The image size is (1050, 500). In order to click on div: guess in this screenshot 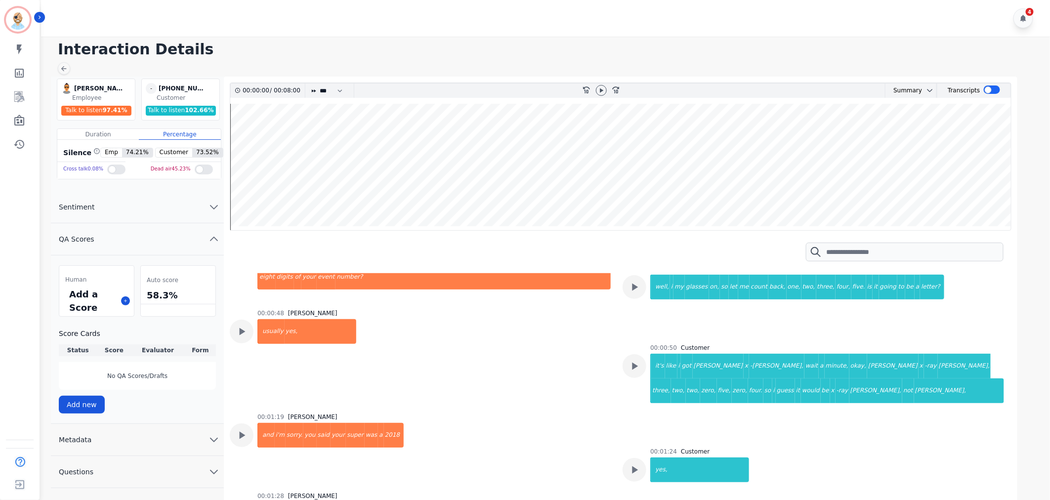, I will do `click(785, 391)`.